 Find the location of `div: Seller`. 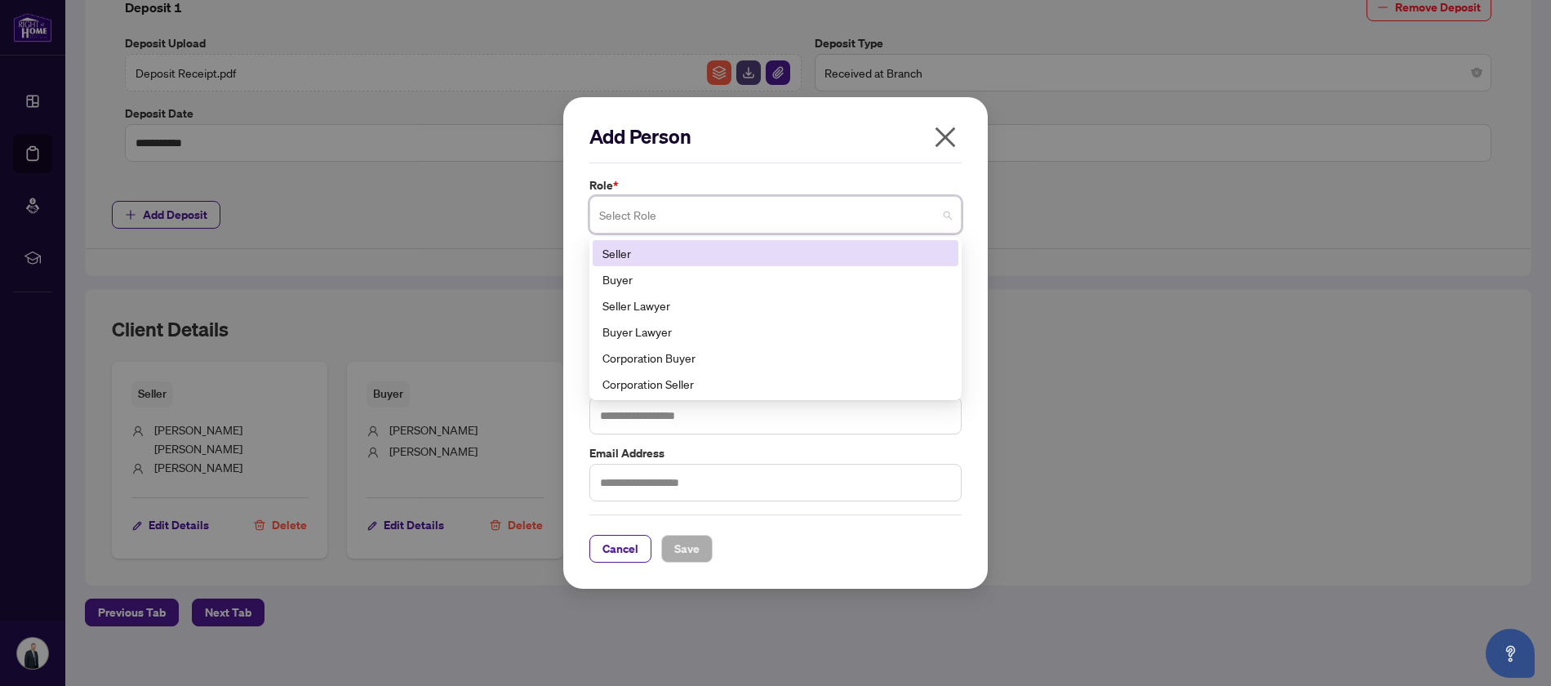

div: Seller is located at coordinates (776, 253).